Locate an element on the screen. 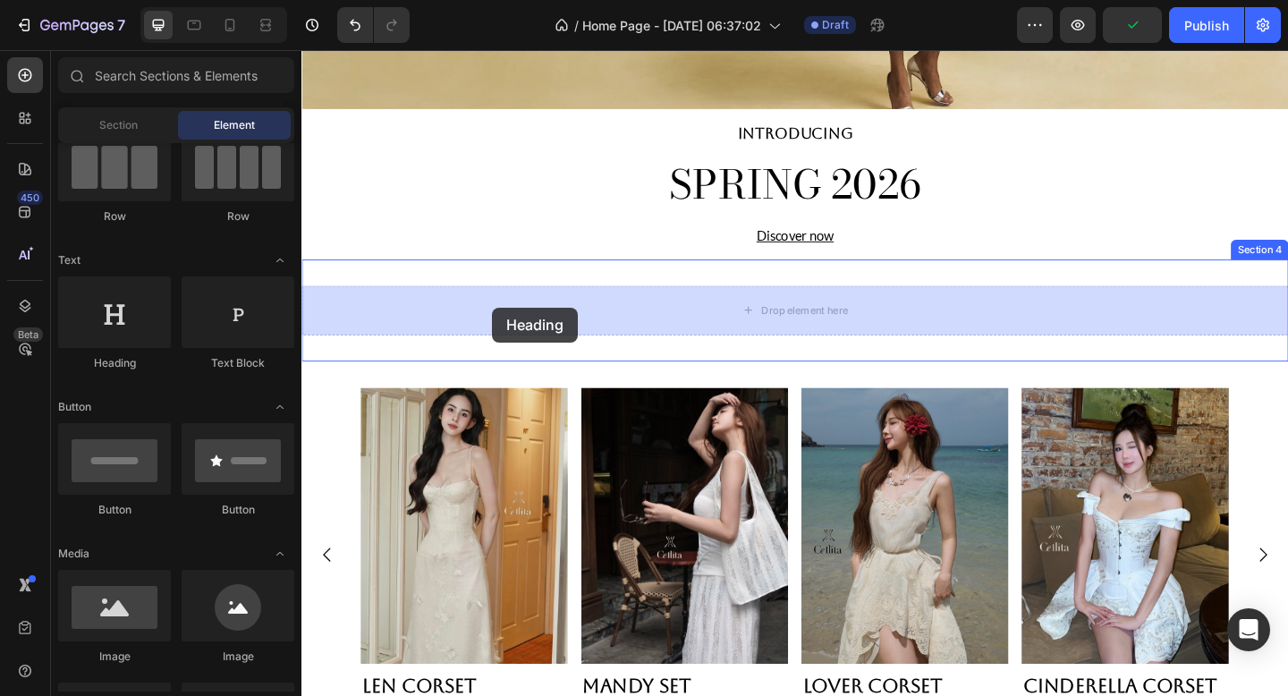 The width and height of the screenshot is (1288, 696). span: Element is located at coordinates (234, 125).